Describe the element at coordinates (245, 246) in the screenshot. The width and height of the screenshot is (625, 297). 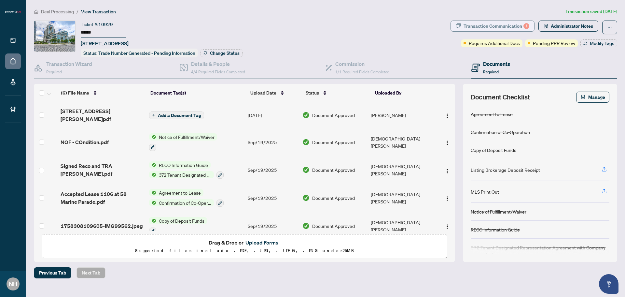
I see `span: Drag & Drop orUpload FormsSupported files include .PDF, .JPG, .JPEG, .PNG under25MB` at that location.